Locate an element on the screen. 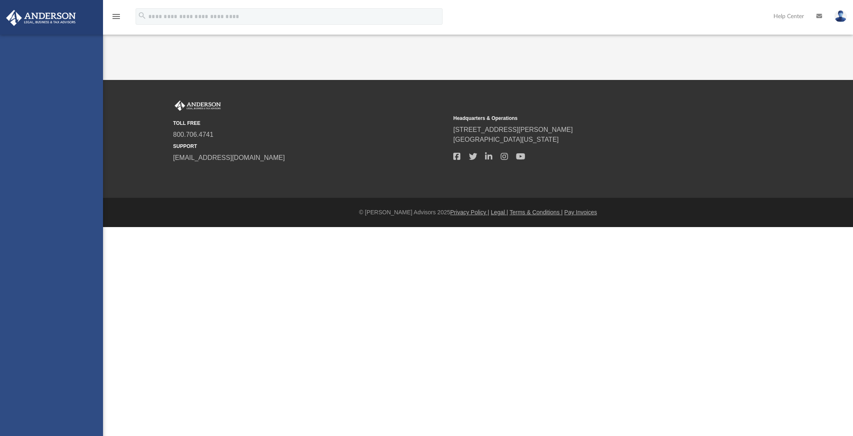  a: 800.706.4741 is located at coordinates (193, 134).